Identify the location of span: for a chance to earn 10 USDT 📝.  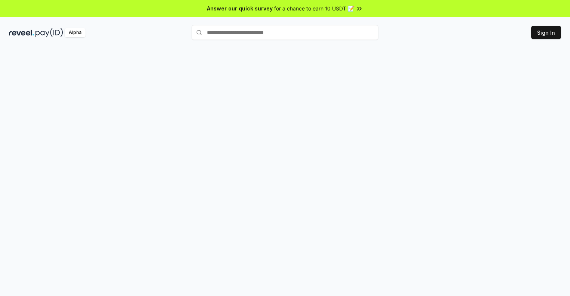
(314, 8).